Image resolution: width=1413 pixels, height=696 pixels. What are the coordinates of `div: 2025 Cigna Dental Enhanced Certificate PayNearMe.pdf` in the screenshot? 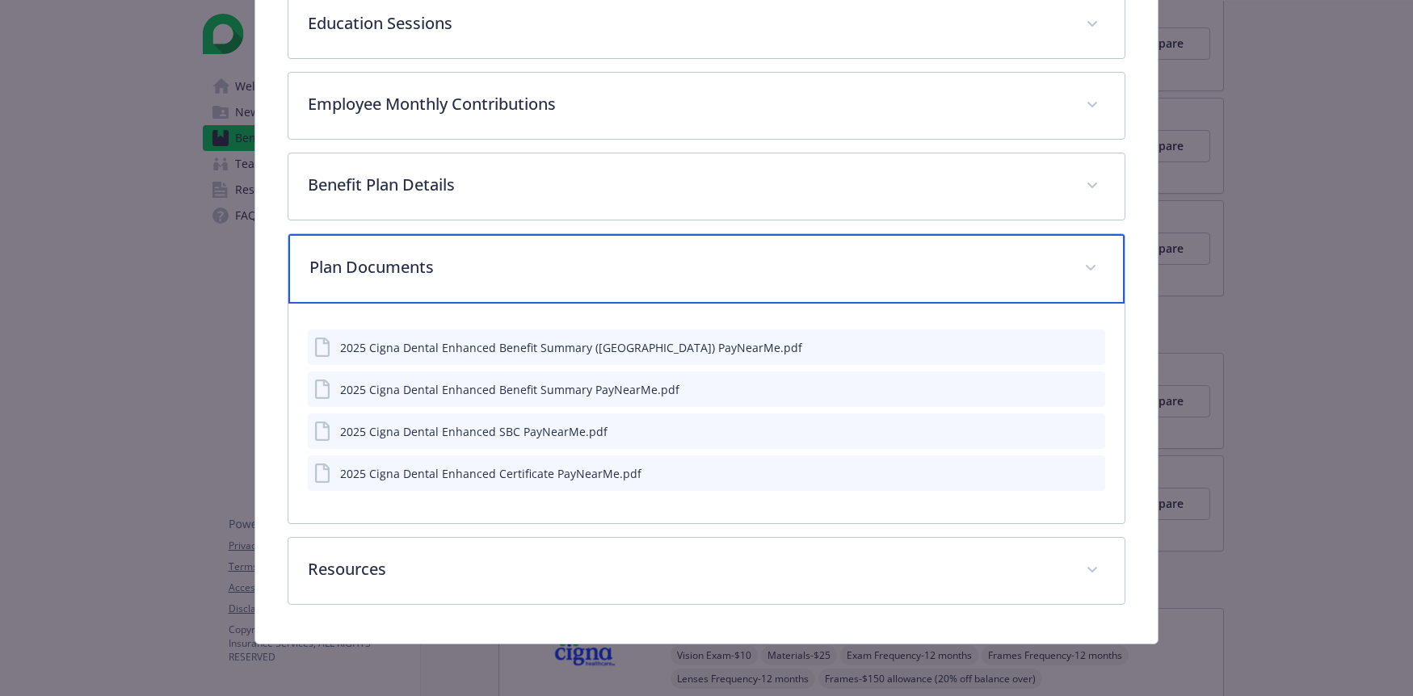 It's located at (490, 473).